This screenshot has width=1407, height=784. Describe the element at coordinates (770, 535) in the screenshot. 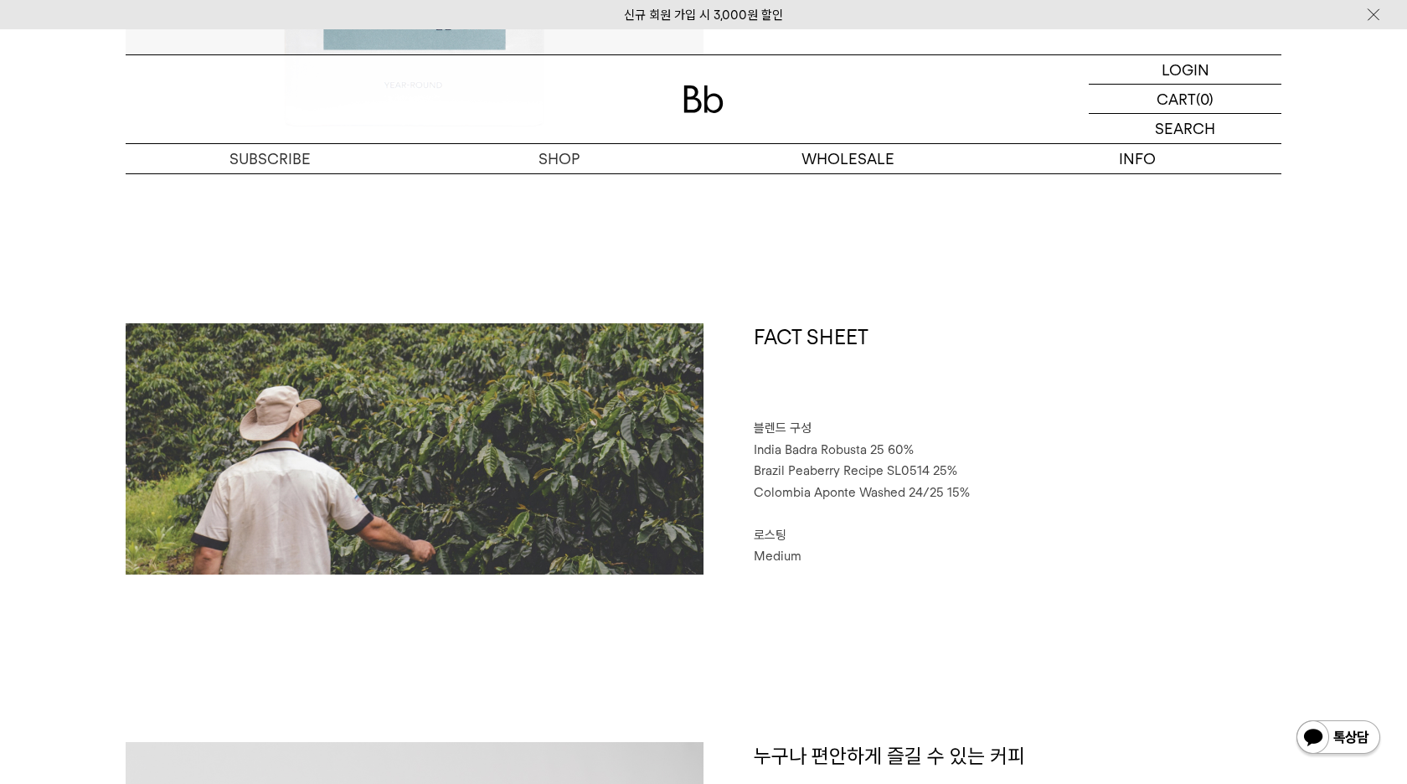

I see `span: 로스팅` at that location.